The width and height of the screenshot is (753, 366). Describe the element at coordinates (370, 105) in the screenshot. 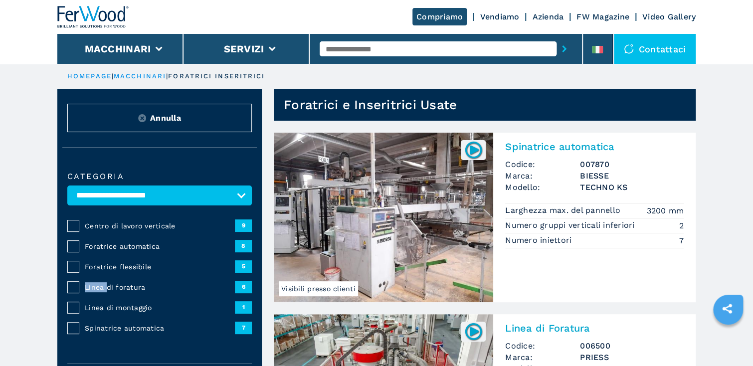

I see `h1: Foratrici e Inseritrici Usate` at that location.